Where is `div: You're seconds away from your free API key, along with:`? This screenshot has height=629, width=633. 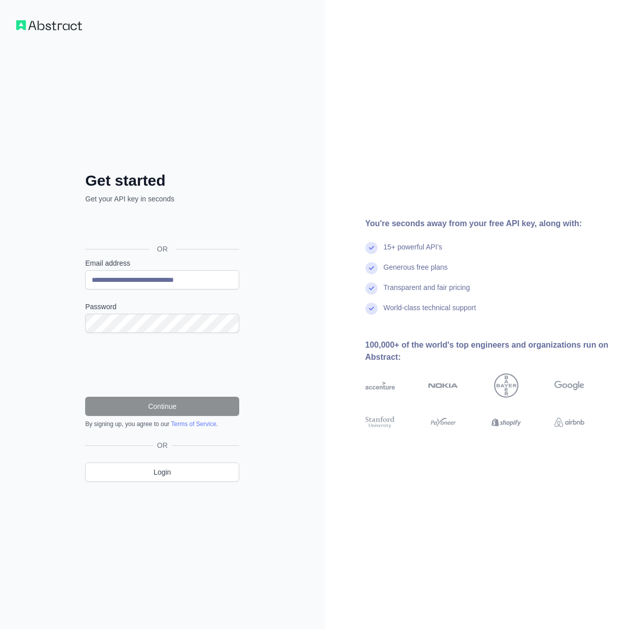 div: You're seconds away from your free API key, along with: is located at coordinates (491, 224).